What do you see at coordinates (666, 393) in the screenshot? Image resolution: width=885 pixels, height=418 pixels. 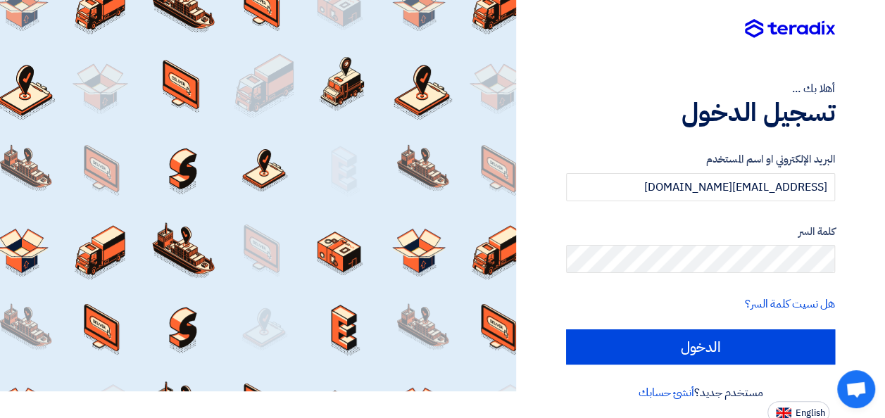 I see `a: أنشئ حسابك` at bounding box center [666, 393].